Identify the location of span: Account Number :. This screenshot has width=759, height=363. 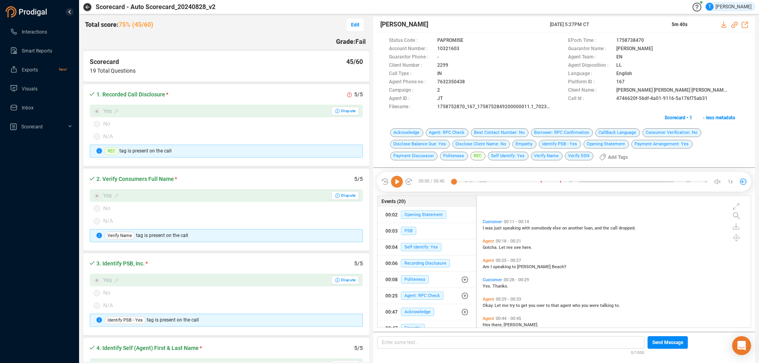
(411, 49).